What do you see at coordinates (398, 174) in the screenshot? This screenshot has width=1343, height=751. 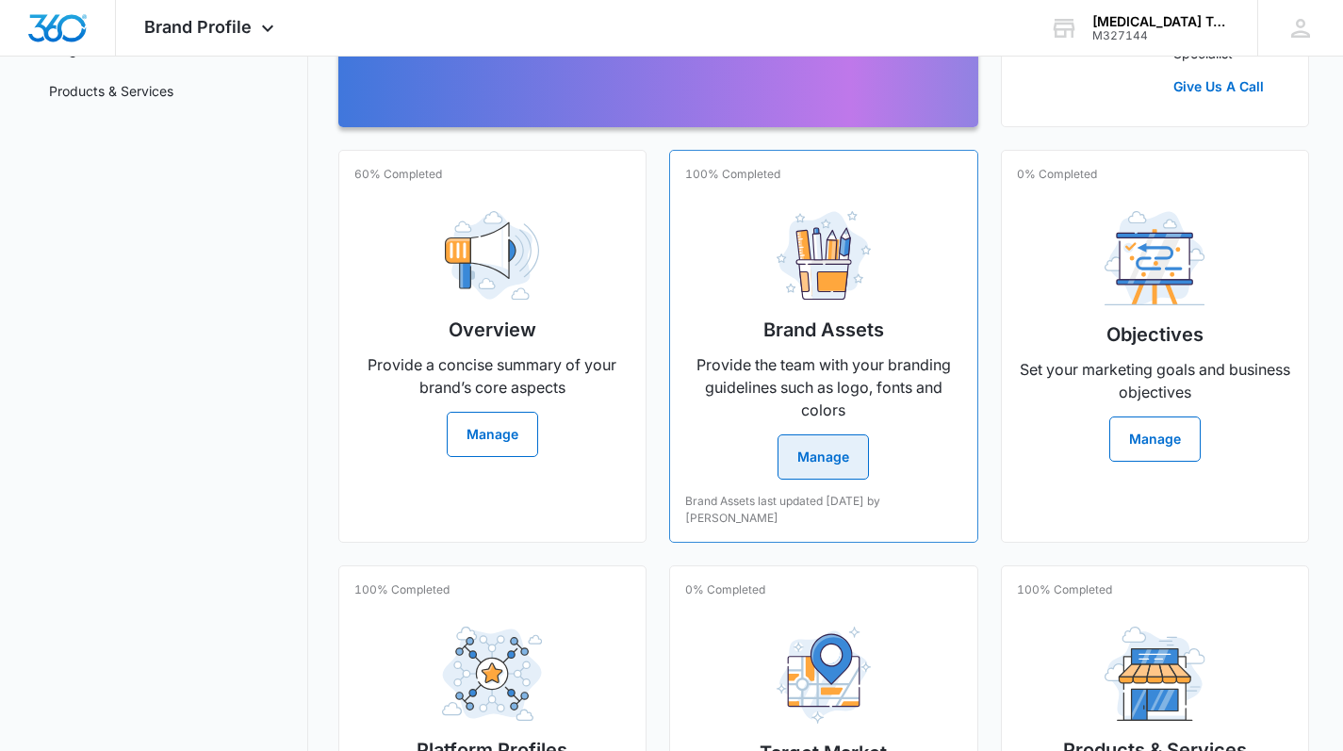 I see `p: 60% Completed` at bounding box center [398, 174].